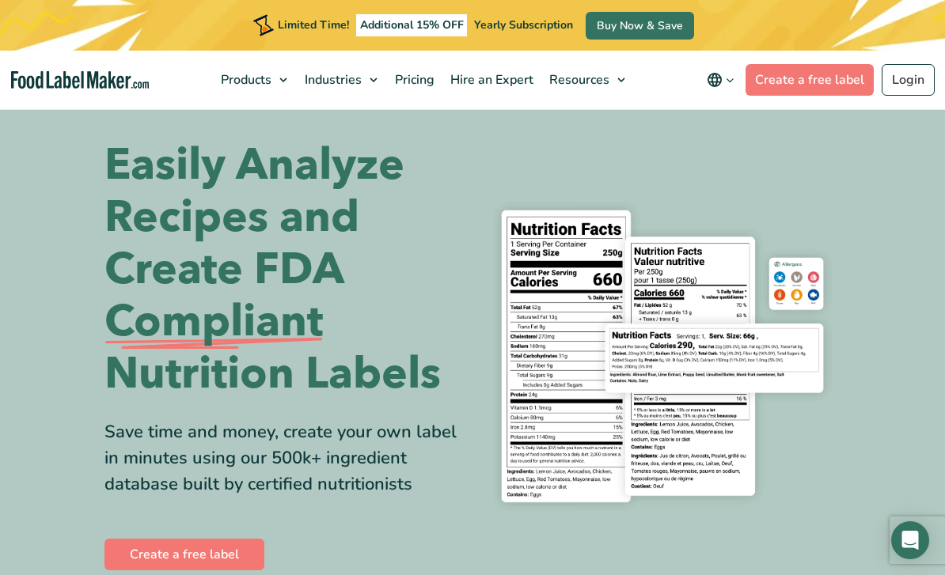 The width and height of the screenshot is (945, 575). Describe the element at coordinates (313, 25) in the screenshot. I see `span: Limited Time!` at that location.